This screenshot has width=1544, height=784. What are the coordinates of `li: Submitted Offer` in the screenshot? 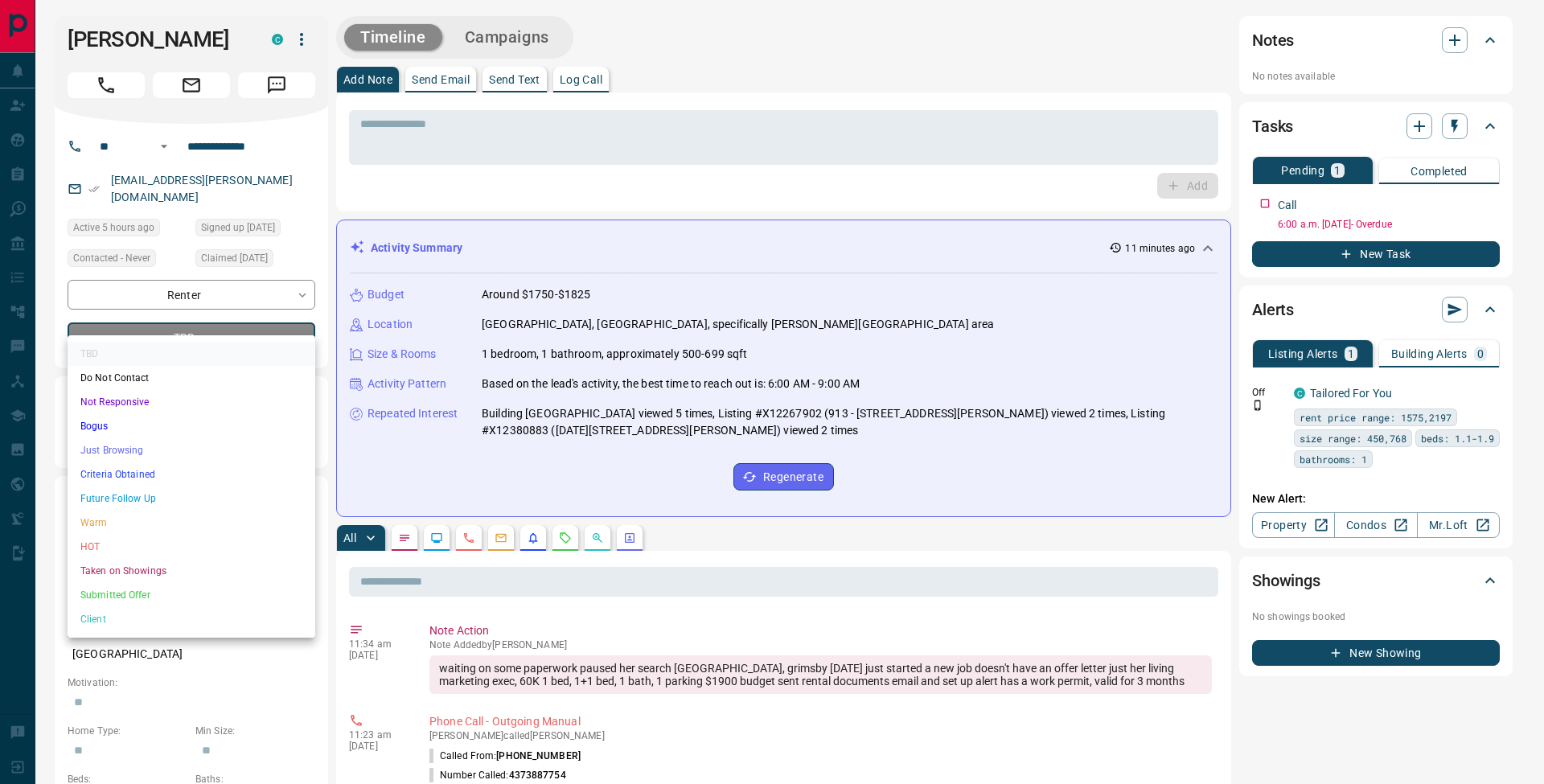 It's located at (192, 594).